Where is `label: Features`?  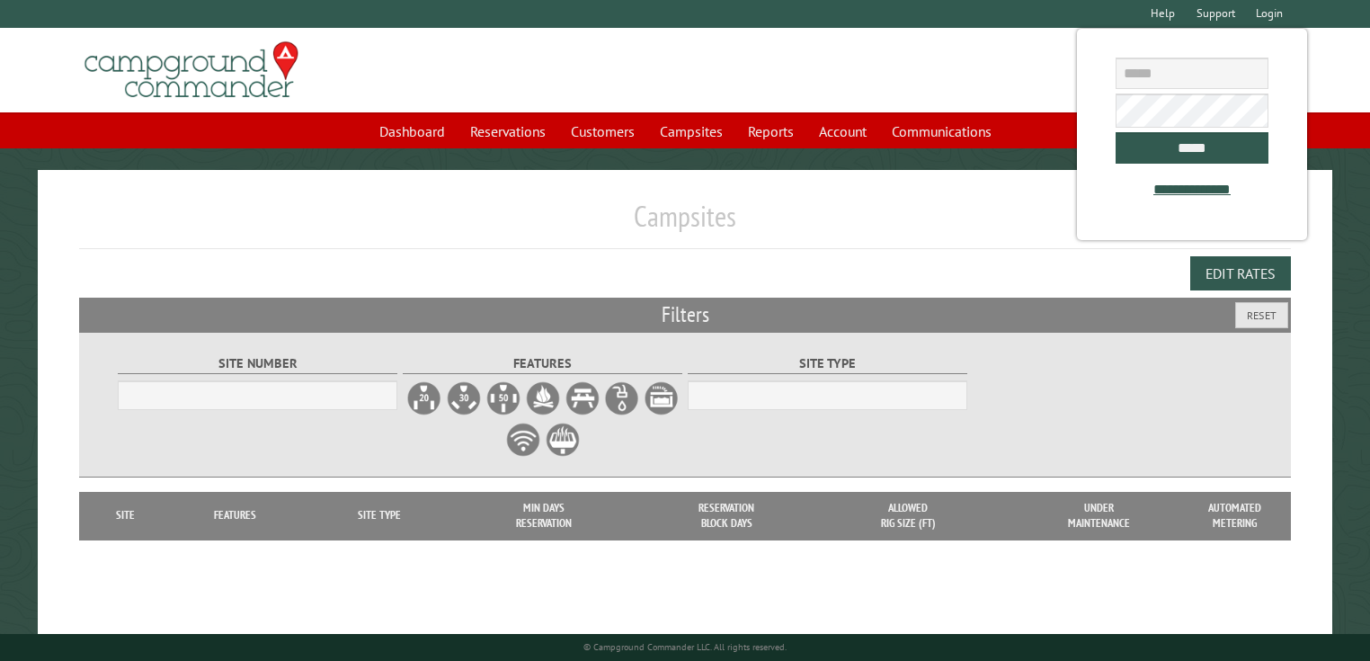
label: Features is located at coordinates (542, 363).